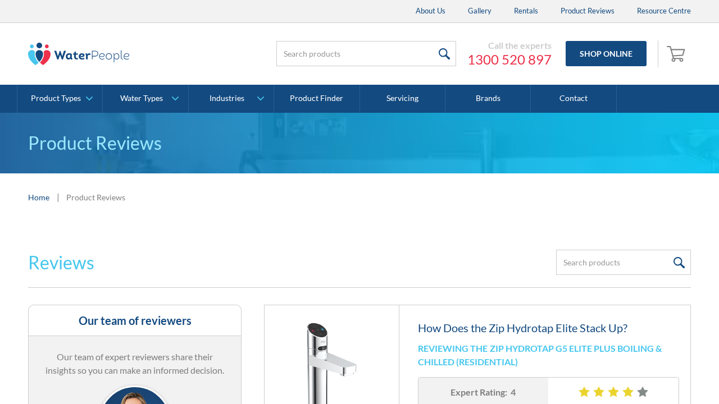 The width and height of the screenshot is (719, 404). I want to click on a: 1300 520 897, so click(509, 60).